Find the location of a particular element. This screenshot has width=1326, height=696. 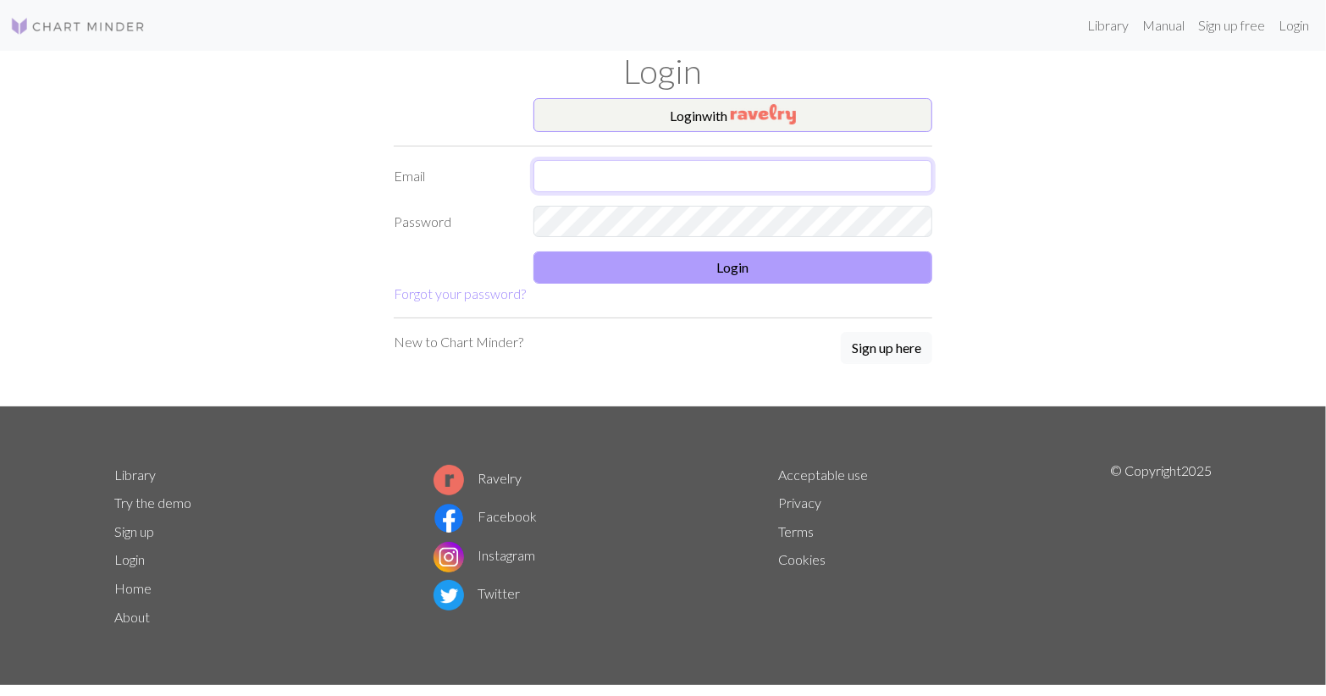

p: New to Chart Minder? is located at coordinates (458, 342).